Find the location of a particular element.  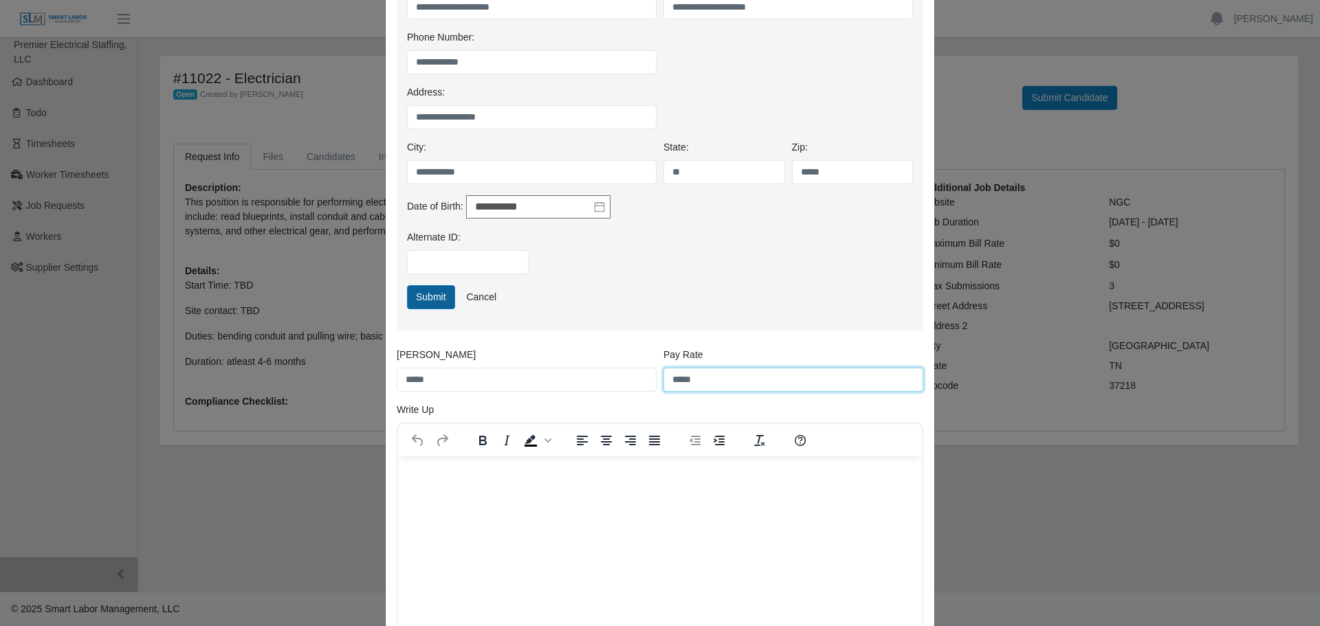

button: Submit is located at coordinates (431, 297).